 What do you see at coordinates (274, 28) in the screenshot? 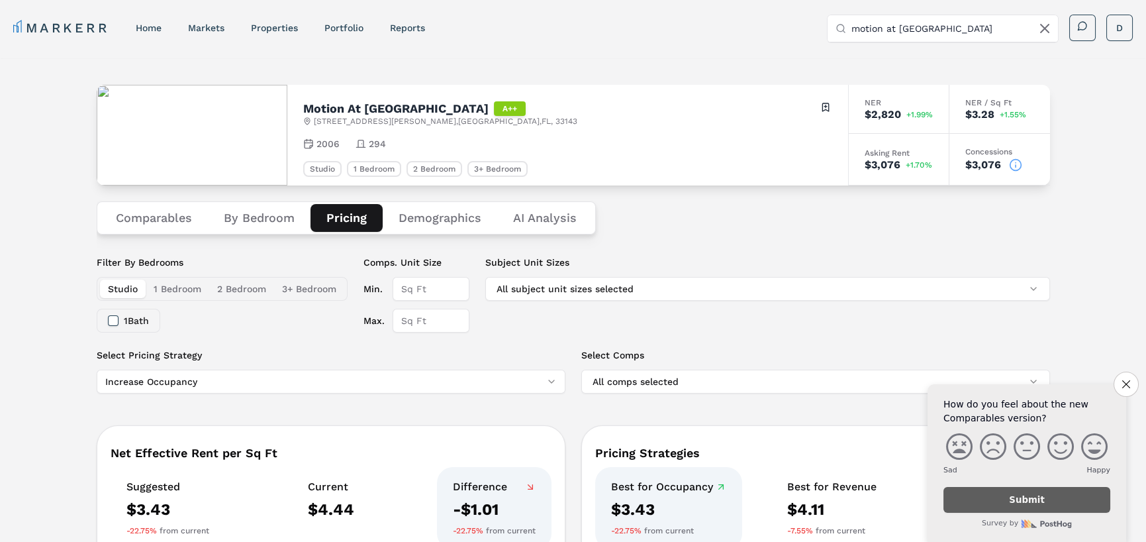
I see `a: properties` at bounding box center [274, 28].